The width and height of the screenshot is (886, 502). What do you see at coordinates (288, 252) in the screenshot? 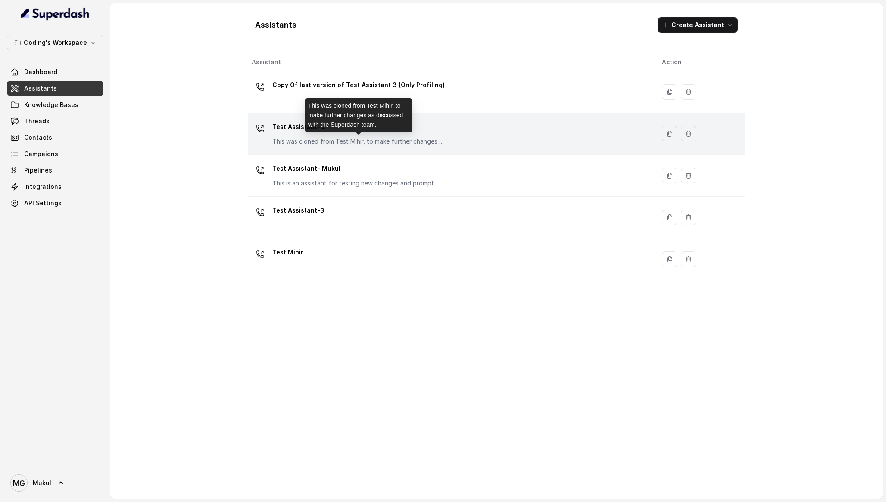
I see `p: Test Mihir` at bounding box center [288, 252].